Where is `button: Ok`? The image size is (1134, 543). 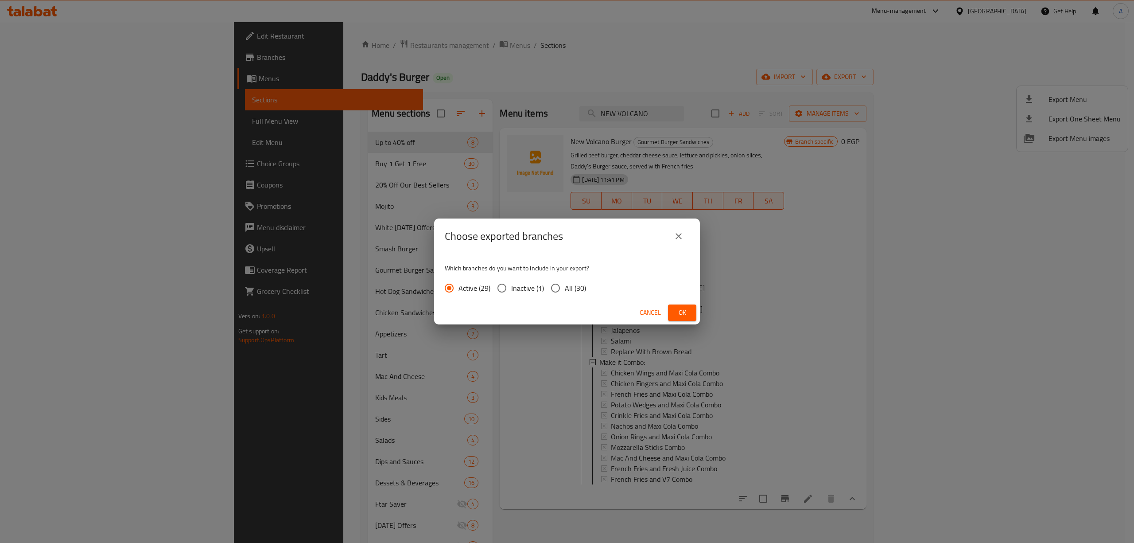 button: Ok is located at coordinates (682, 312).